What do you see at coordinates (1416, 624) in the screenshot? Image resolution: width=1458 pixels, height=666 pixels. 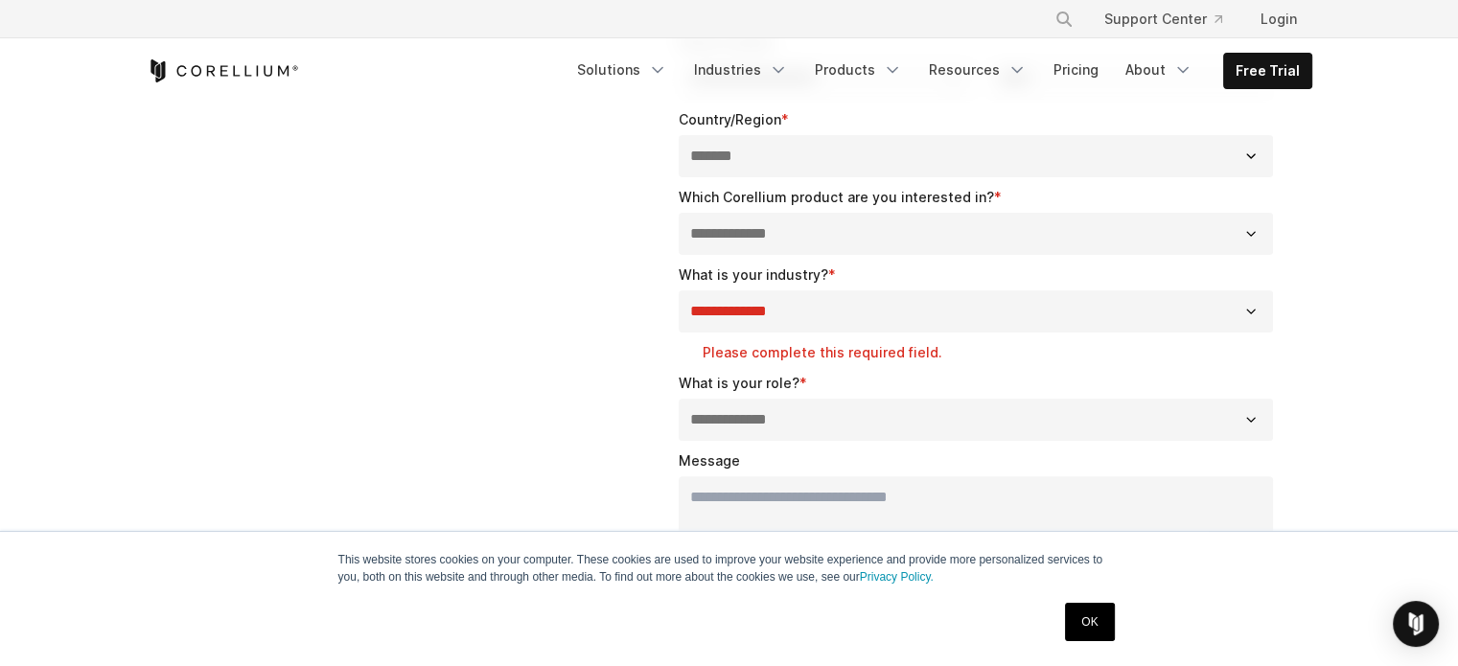 I see `div: Open Intercom Messenger` at bounding box center [1416, 624].